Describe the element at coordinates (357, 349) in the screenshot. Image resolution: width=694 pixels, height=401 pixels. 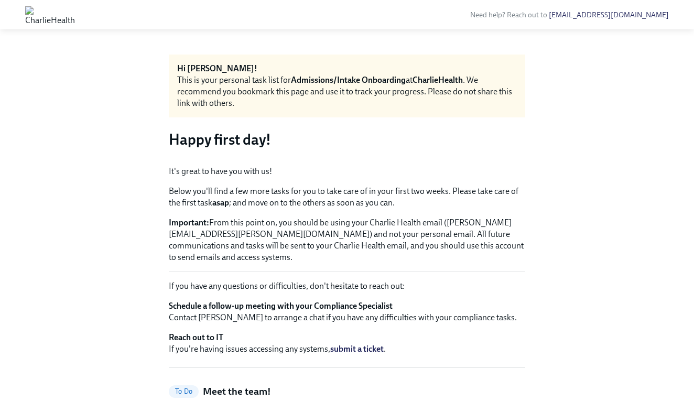
I see `a: submit a ticket` at that location.